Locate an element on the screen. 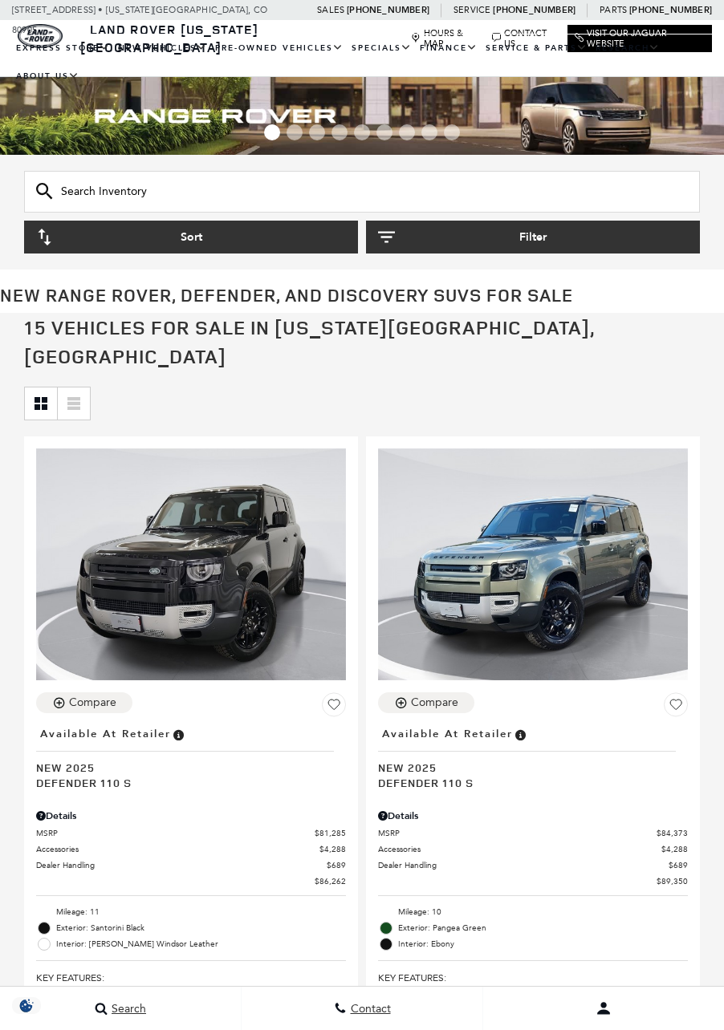  a: About Us is located at coordinates (47, 76).